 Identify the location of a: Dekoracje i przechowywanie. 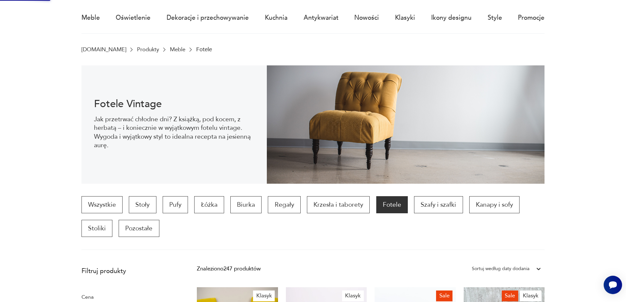
(208, 18).